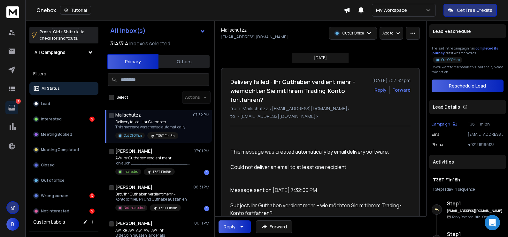  What do you see at coordinates (184, 62) in the screenshot?
I see `button: Others` at bounding box center [184, 62].